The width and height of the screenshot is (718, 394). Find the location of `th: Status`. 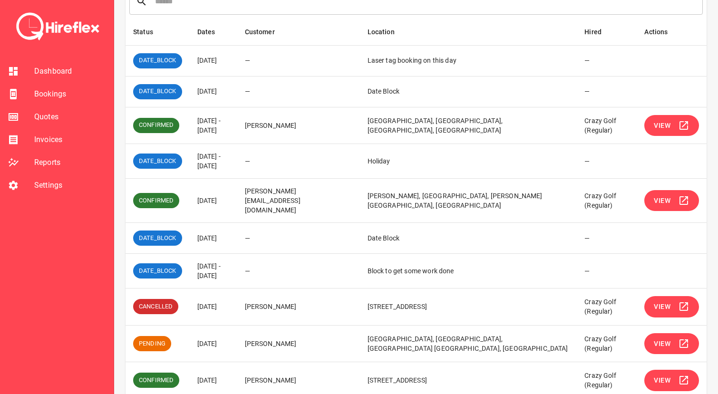

th: Status is located at coordinates (157, 32).